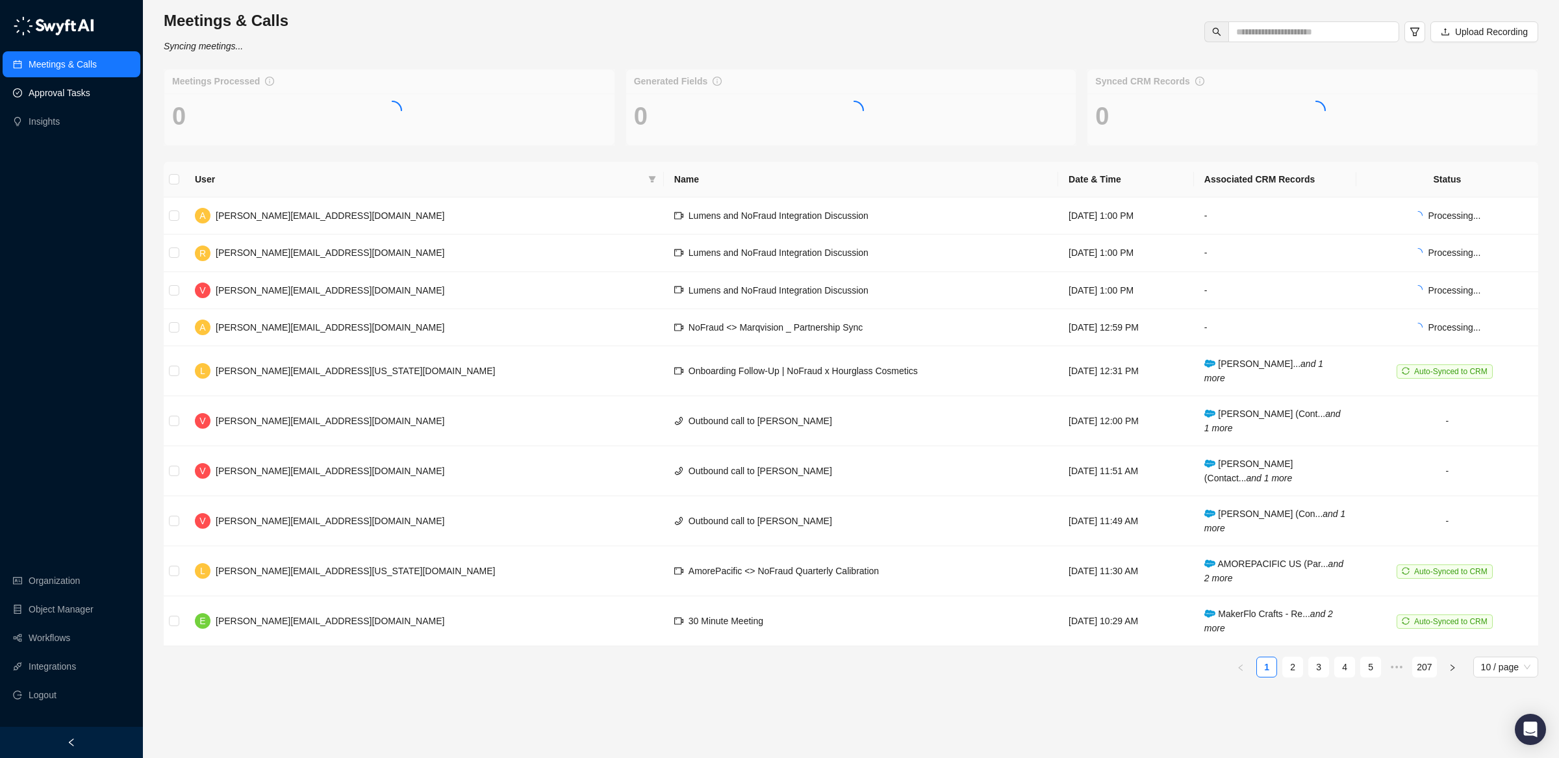  Describe the element at coordinates (1293, 667) in the screenshot. I see `a: 2` at that location.